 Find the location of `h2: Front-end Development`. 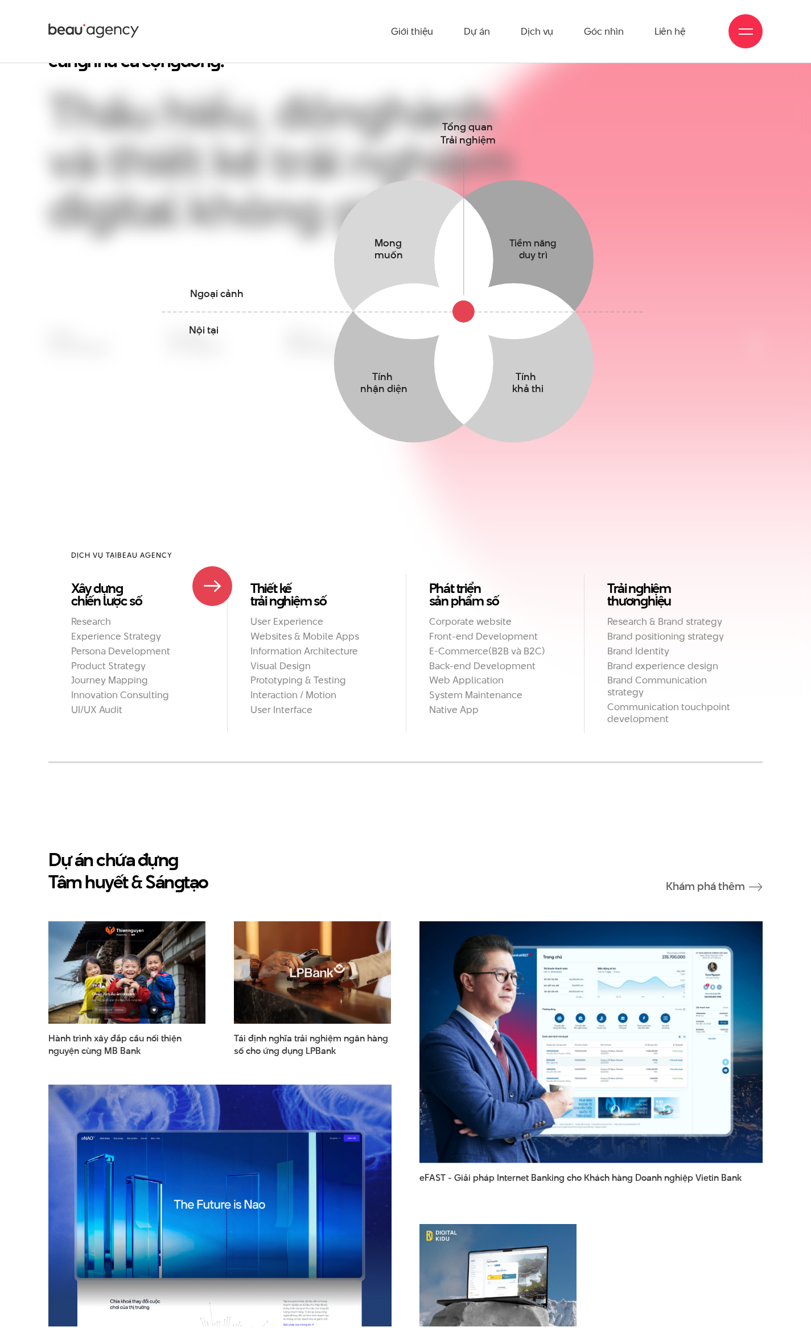

h2: Front-end Development is located at coordinates (495, 636).